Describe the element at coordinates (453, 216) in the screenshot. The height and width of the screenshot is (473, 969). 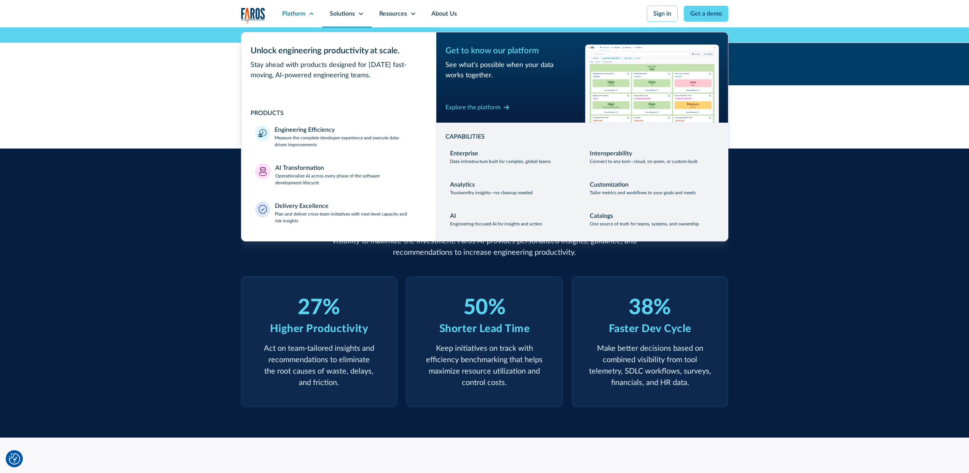
I see `div: AI` at that location.